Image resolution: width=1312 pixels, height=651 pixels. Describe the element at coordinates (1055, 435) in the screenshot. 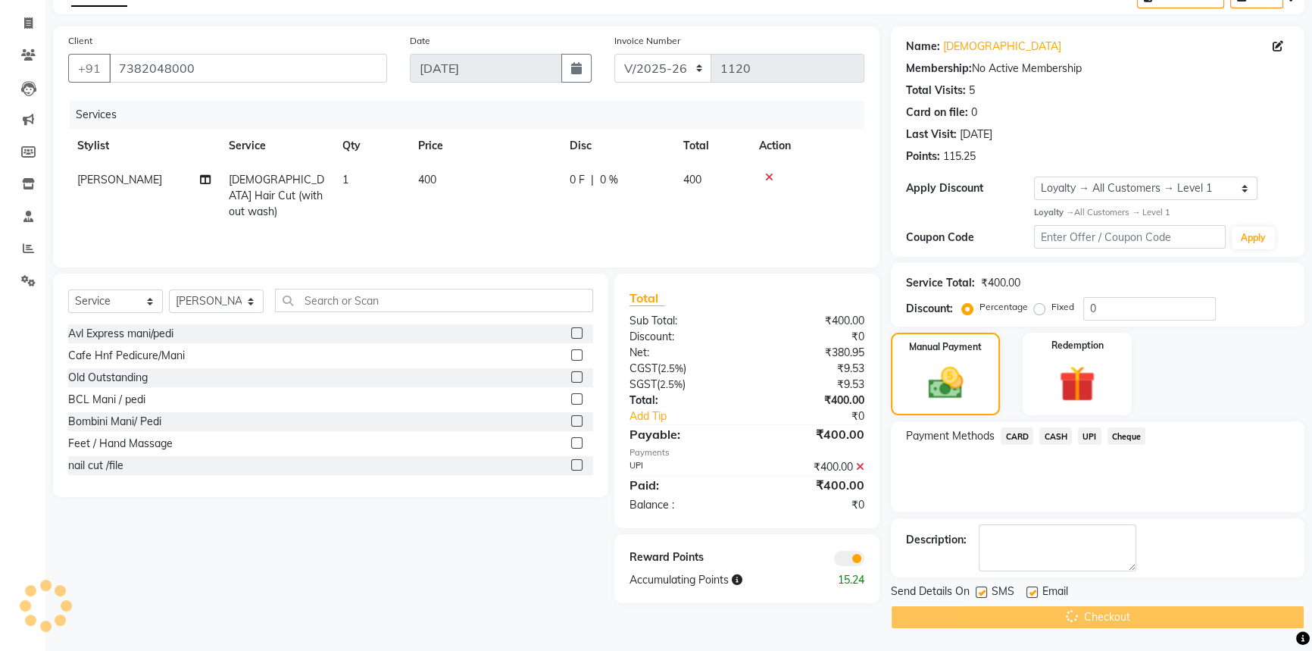

I see `span: CASH` at that location.